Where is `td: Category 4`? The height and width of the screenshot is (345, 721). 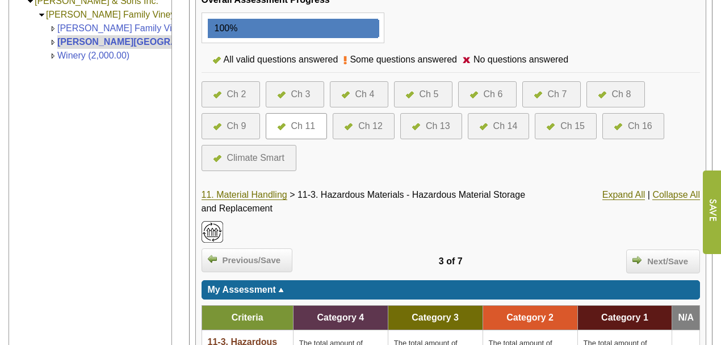
td: Category 4 is located at coordinates (340, 317).